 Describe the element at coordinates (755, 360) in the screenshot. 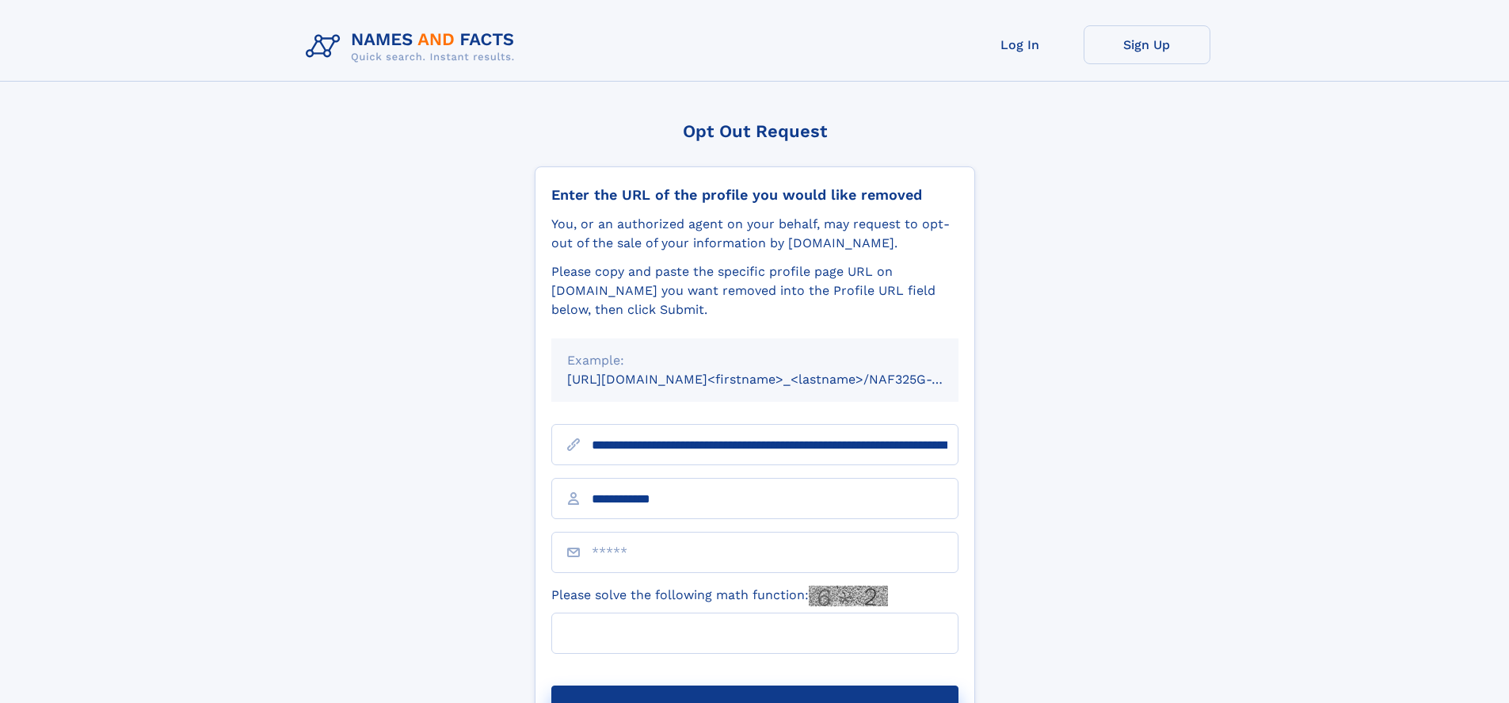

I see `div: Example:` at that location.